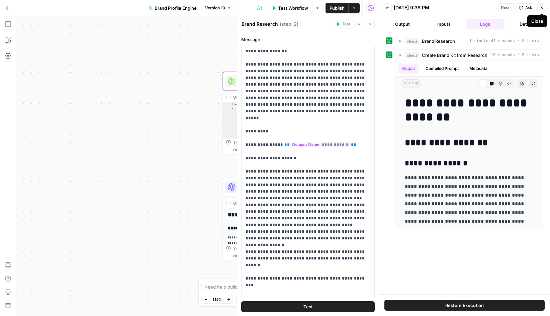 The width and height of the screenshot is (550, 316). What do you see at coordinates (444, 24) in the screenshot?
I see `button: Inputs` at bounding box center [444, 24].